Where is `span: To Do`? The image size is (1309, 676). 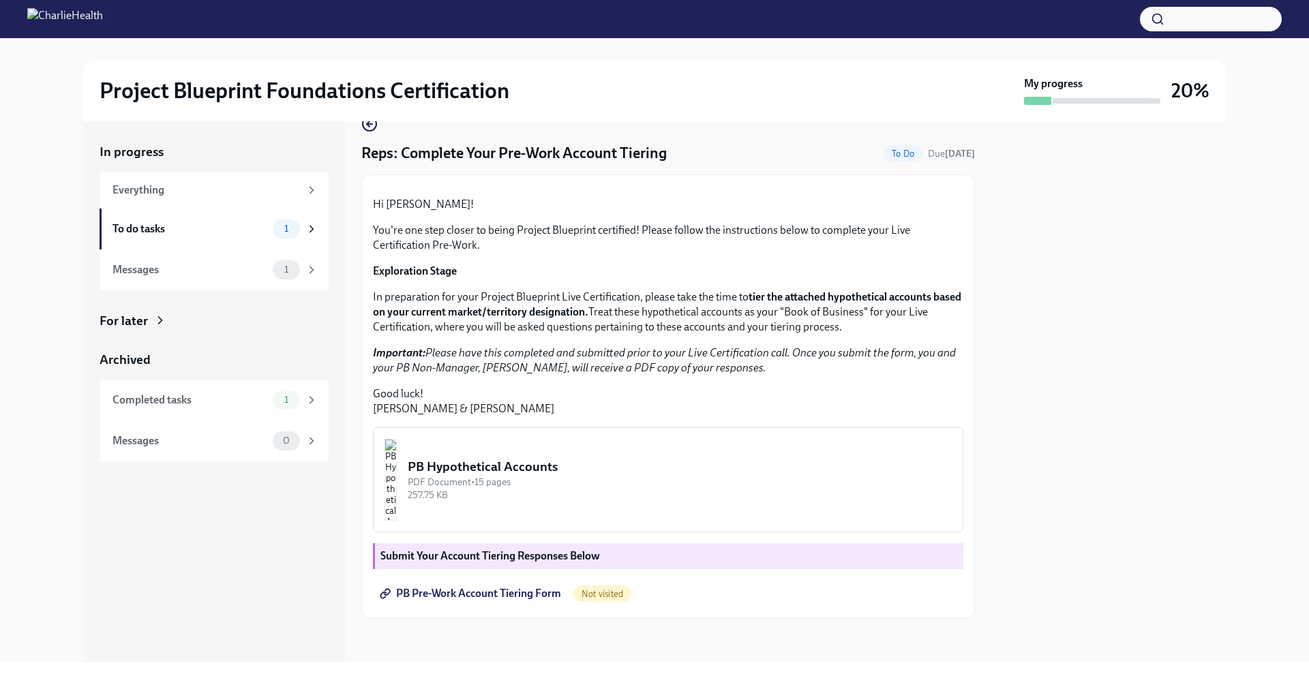 span: To Do is located at coordinates (902, 153).